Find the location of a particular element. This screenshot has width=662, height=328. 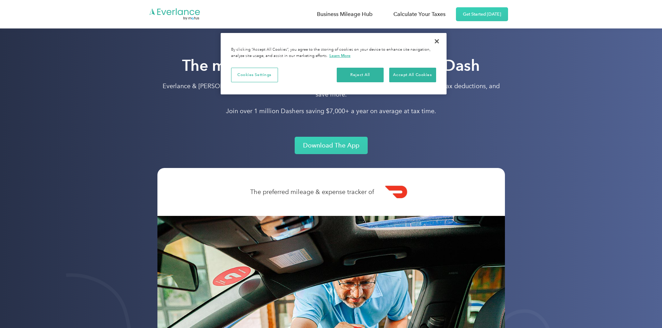

button: Close is located at coordinates (437, 41).